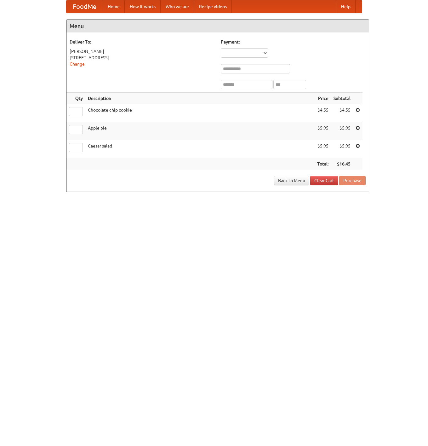 The image size is (428, 446). What do you see at coordinates (342, 98) in the screenshot?
I see `th: Subtotal` at bounding box center [342, 98].